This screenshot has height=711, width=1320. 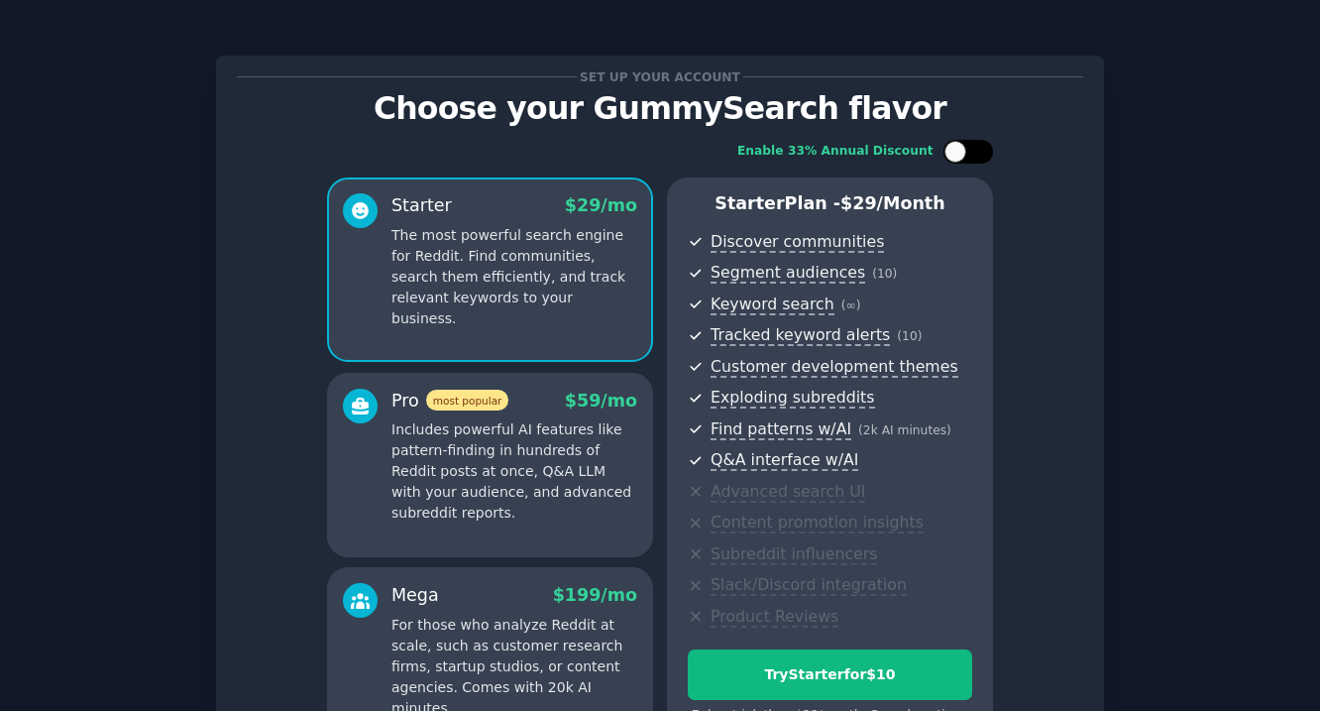 I want to click on span: Q&A interface w/AI, so click(x=784, y=460).